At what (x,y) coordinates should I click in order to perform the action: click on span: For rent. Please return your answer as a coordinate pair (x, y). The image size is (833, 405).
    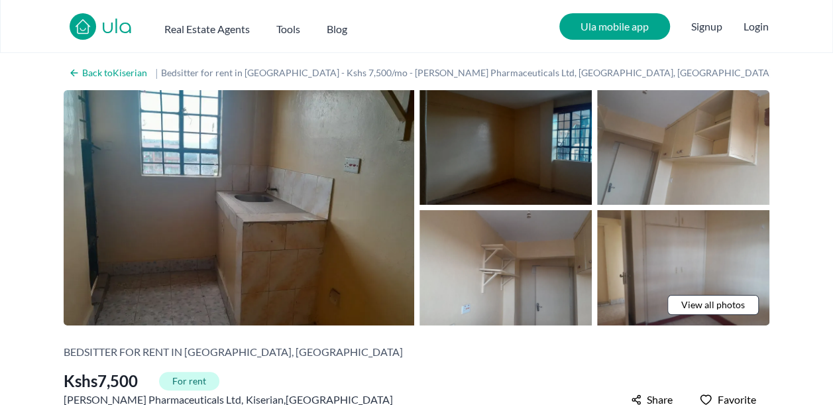
    Looking at the image, I should click on (189, 381).